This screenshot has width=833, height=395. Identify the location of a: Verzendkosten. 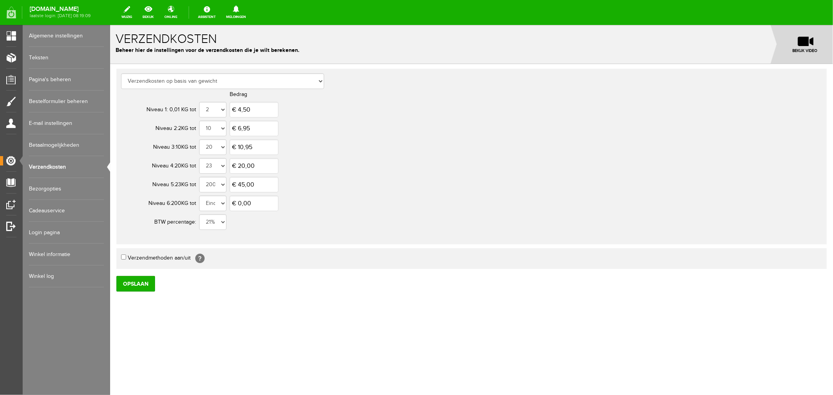
(66, 167).